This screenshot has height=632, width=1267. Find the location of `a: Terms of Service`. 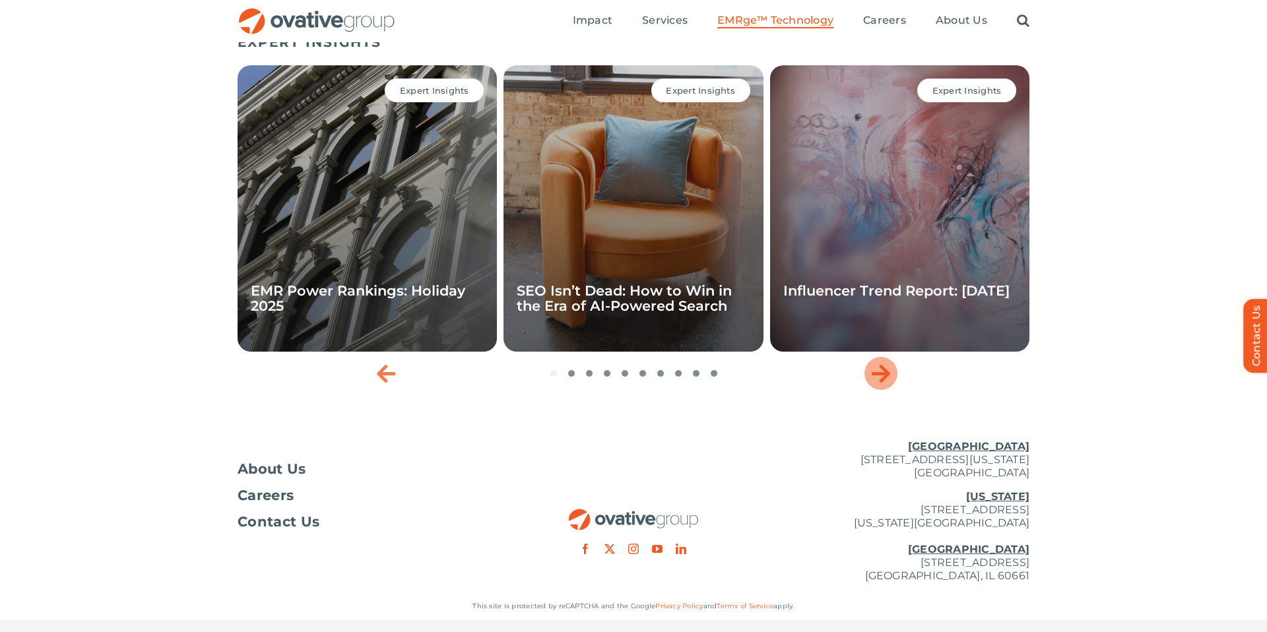

a: Terms of Service is located at coordinates (745, 606).